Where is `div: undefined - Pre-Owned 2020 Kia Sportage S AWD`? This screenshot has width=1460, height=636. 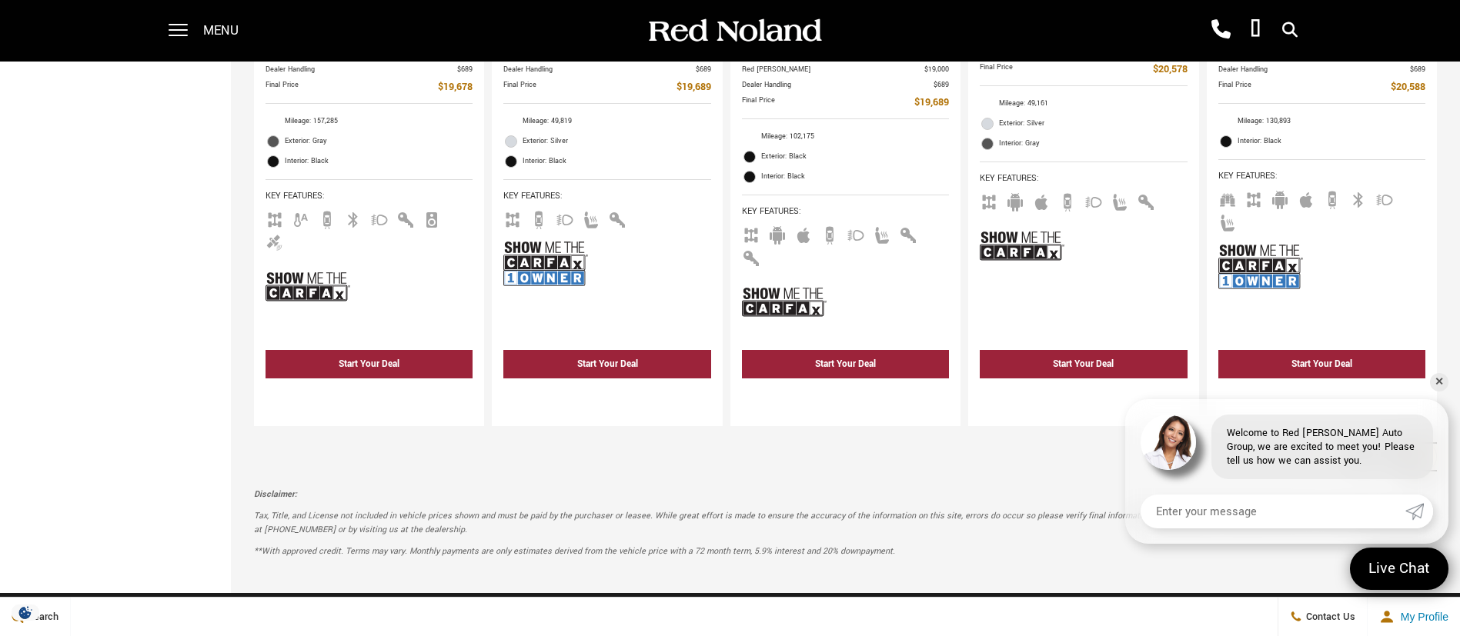 div: undefined - Pre-Owned 2020 Kia Sportage S AWD is located at coordinates (1083, 396).